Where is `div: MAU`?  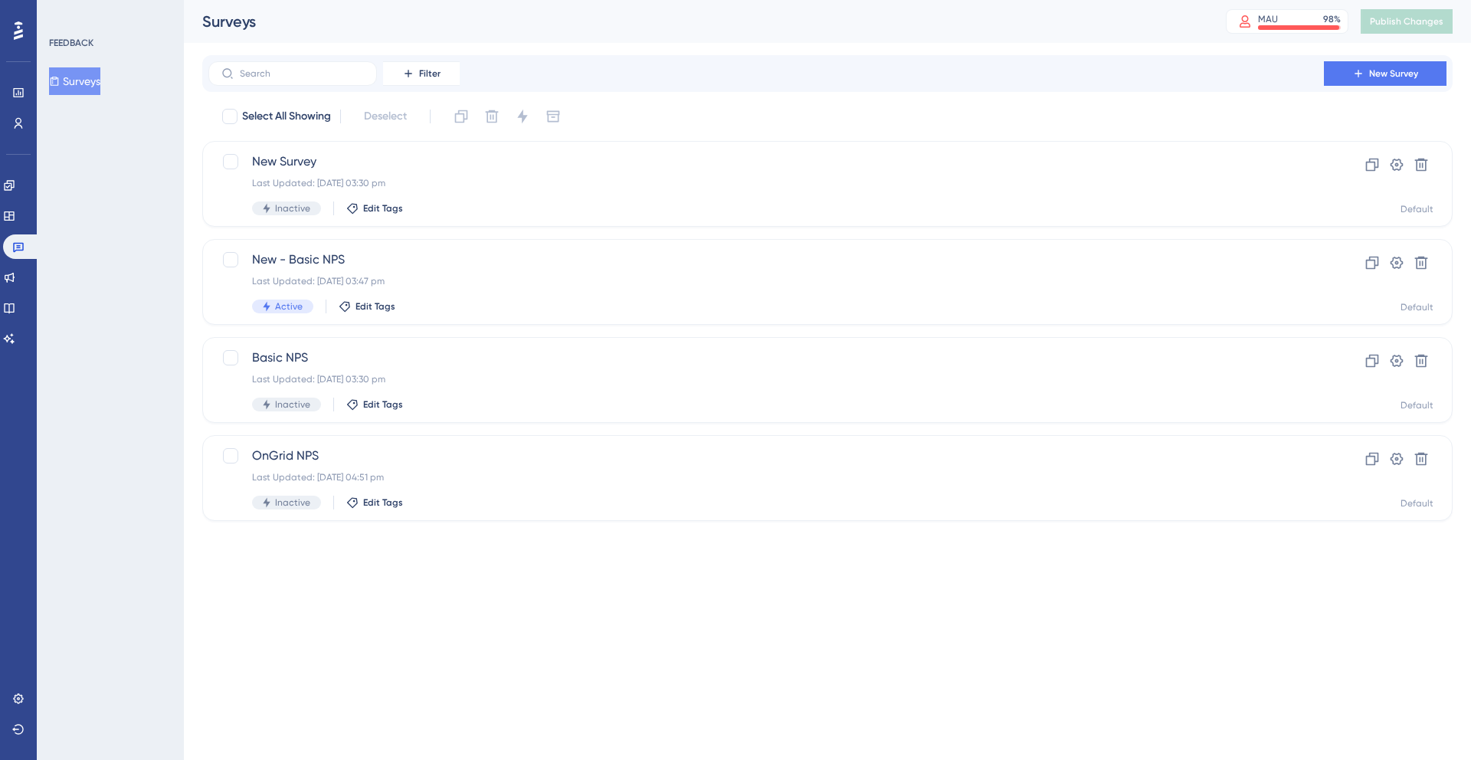
div: MAU is located at coordinates (1268, 19).